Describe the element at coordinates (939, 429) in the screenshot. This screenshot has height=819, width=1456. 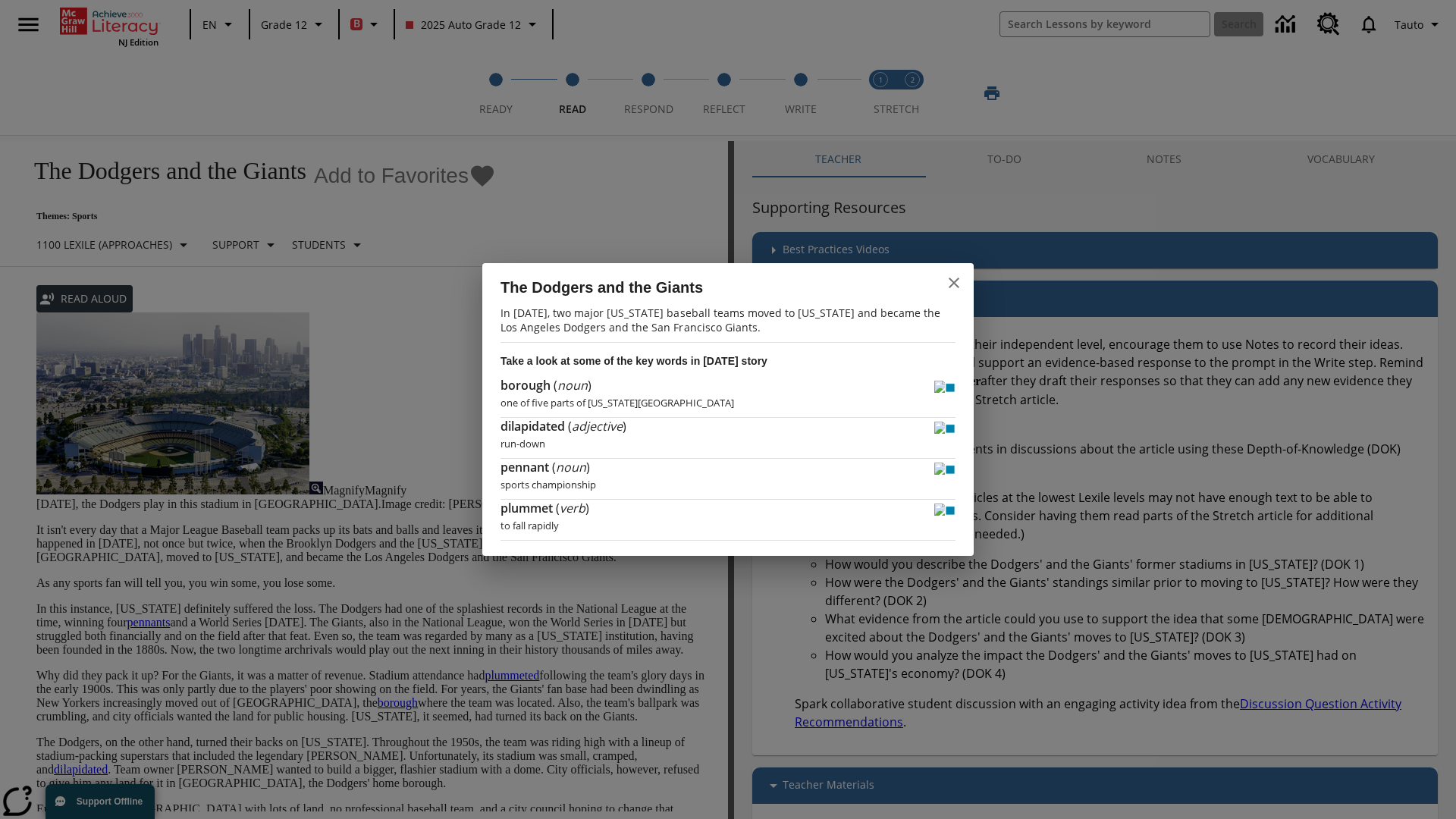
I see `img: Play - dilapidated` at that location.